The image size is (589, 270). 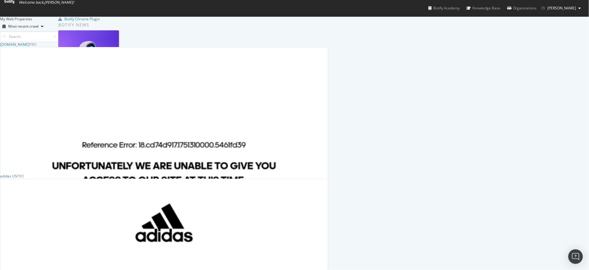 What do you see at coordinates (575, 257) in the screenshot?
I see `div: Open Intercom Messenger` at bounding box center [575, 257].